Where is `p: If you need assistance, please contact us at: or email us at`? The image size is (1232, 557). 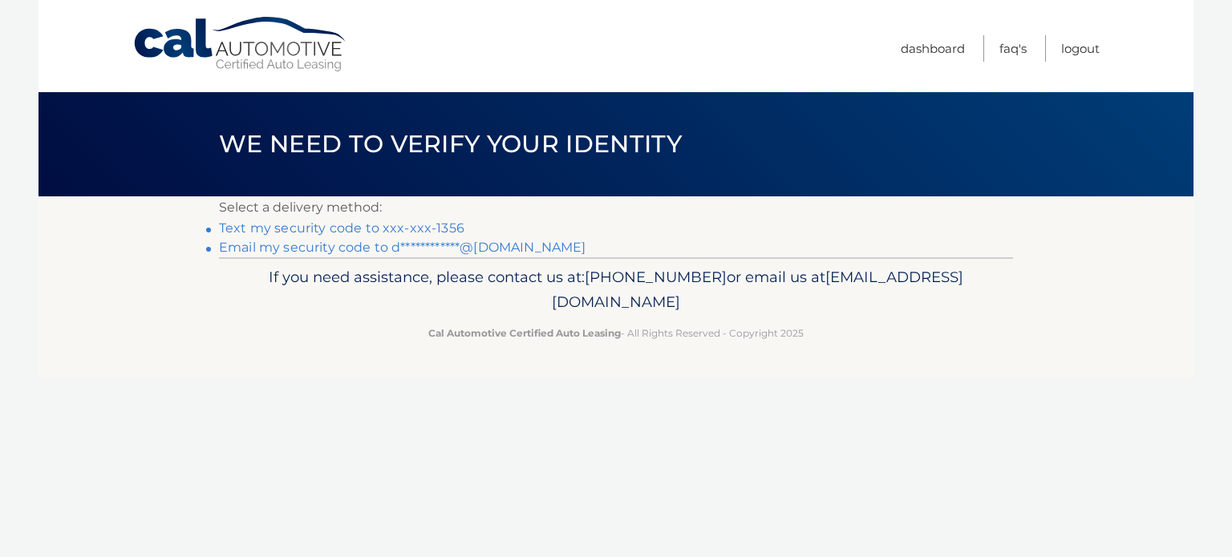 p: If you need assistance, please contact us at: or email us at is located at coordinates (616, 290).